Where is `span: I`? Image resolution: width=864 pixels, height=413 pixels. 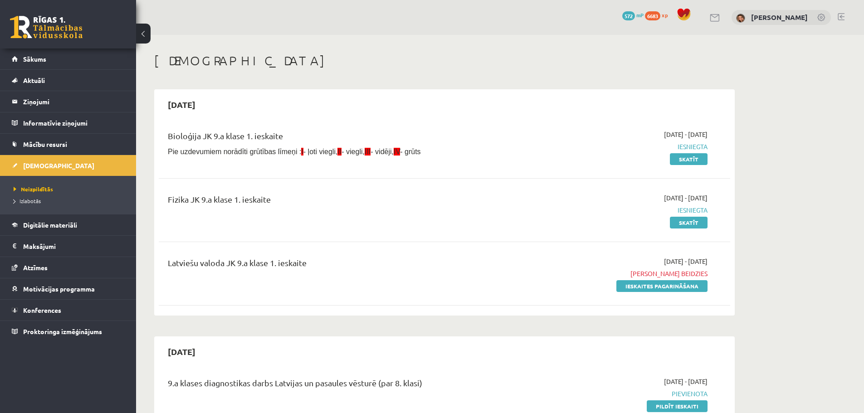
span: I is located at coordinates (302, 151).